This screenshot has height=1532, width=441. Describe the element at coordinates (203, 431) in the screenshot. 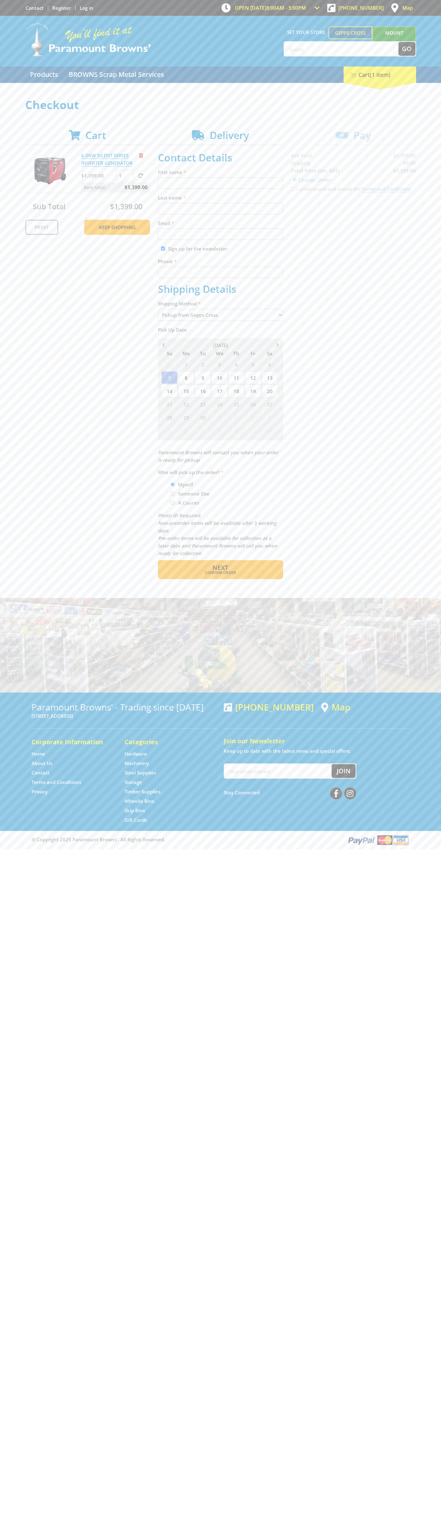

I see `span: 7` at that location.